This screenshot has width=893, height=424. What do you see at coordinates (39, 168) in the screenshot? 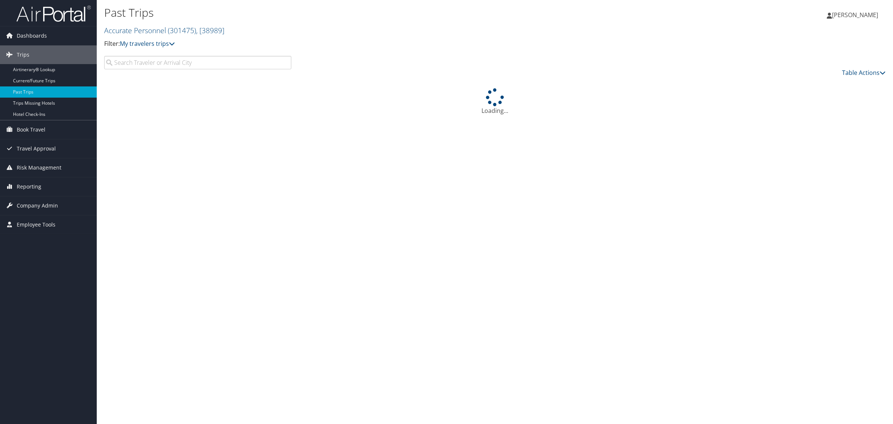
I see `span: Risk Management` at bounding box center [39, 168].